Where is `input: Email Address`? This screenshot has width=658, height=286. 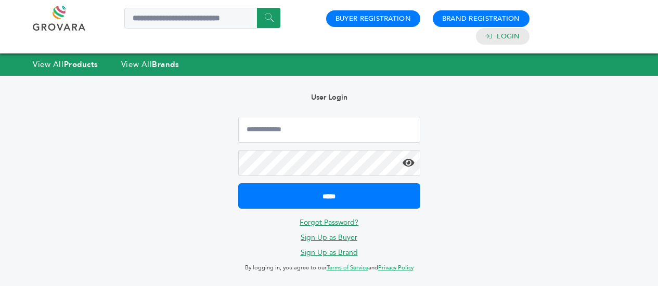 input: Email Address is located at coordinates (329, 130).